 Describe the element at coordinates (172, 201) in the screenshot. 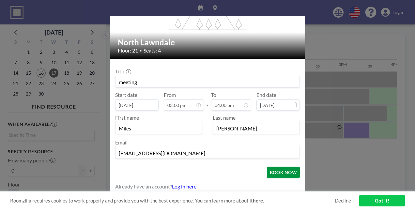

I see `span: Roomzilla requires cookies to work properly and provide you with the best experience. You can lea...` at that location.